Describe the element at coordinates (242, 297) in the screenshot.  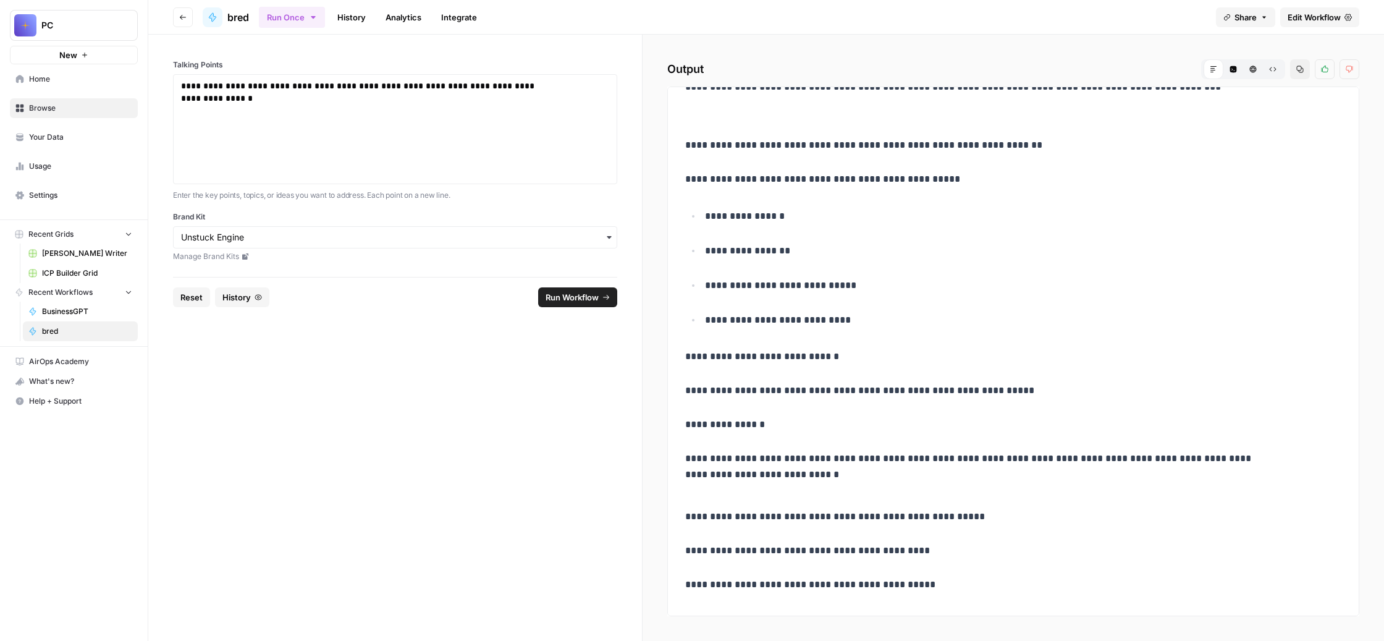
I see `button: History` at that location.